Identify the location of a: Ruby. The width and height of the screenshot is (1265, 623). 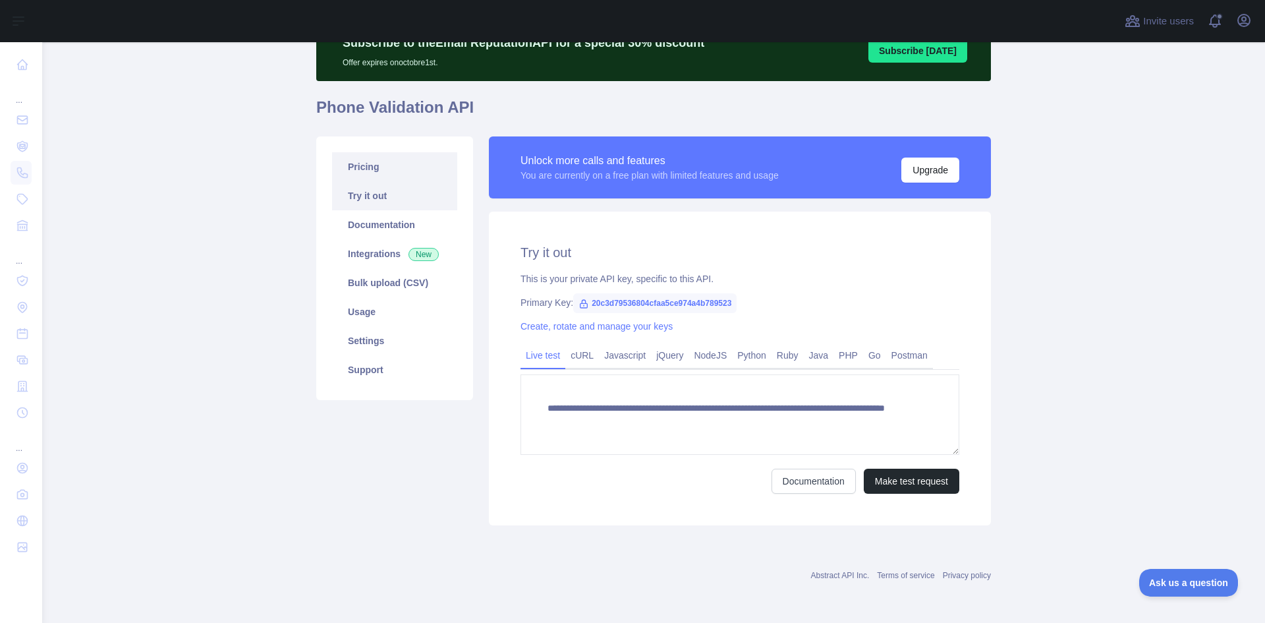
(787, 355).